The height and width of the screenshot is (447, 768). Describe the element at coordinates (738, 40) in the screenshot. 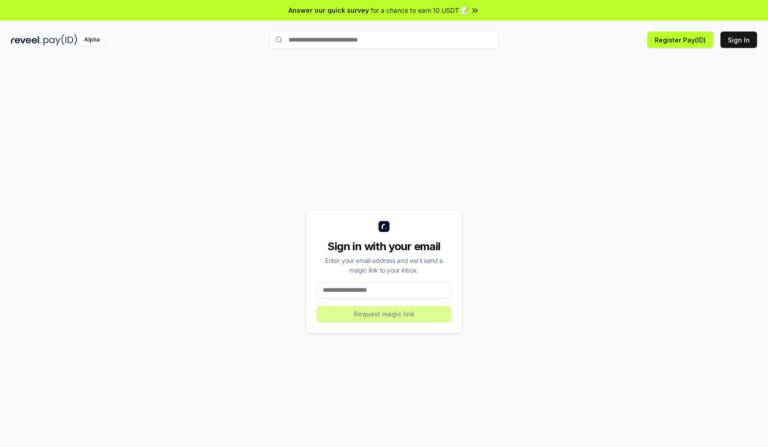

I see `button: Sign In` at that location.